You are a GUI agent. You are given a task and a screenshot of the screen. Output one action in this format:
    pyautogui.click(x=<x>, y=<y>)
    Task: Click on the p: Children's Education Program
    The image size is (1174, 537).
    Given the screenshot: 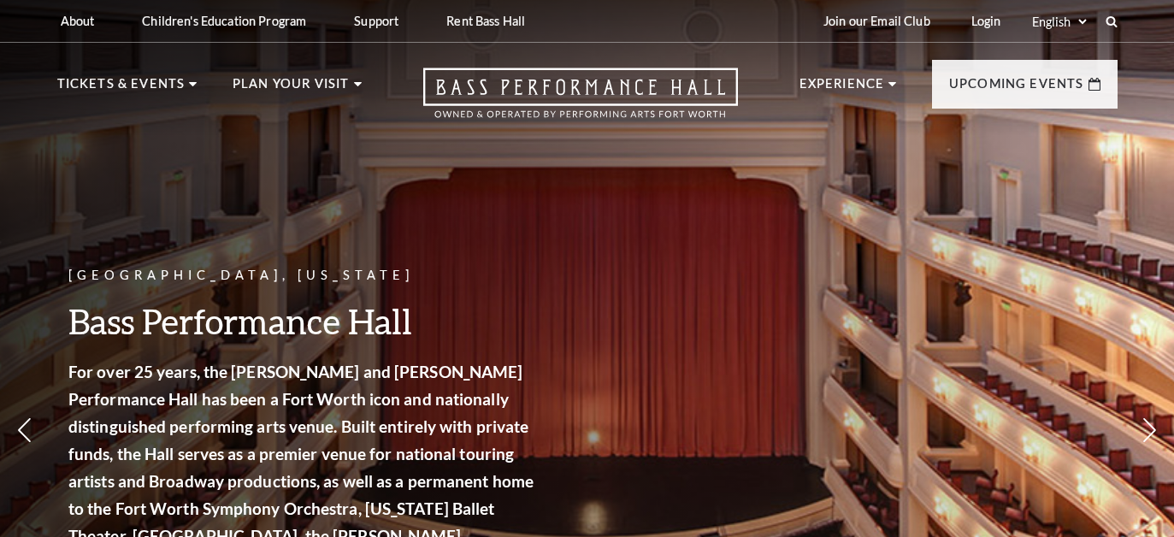 What is the action you would take?
    pyautogui.click(x=224, y=21)
    